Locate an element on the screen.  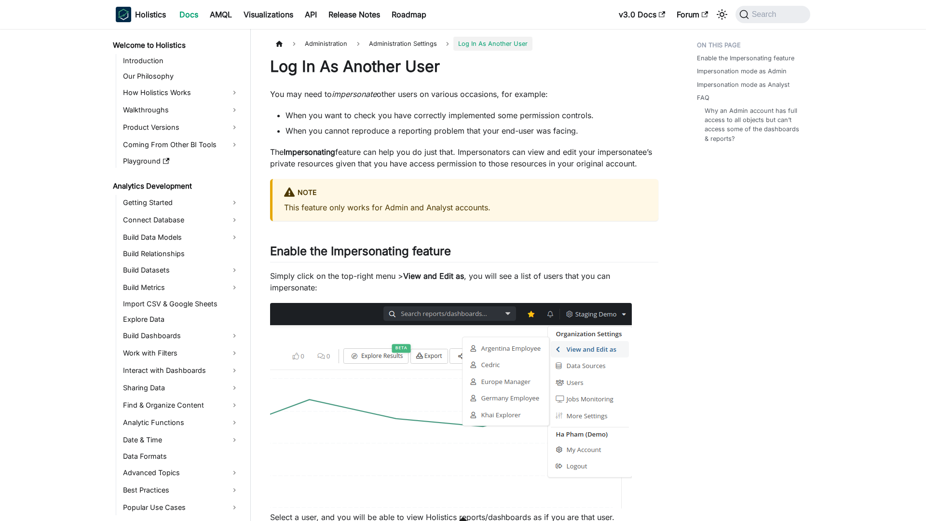
em: impersonate is located at coordinates (354, 94).